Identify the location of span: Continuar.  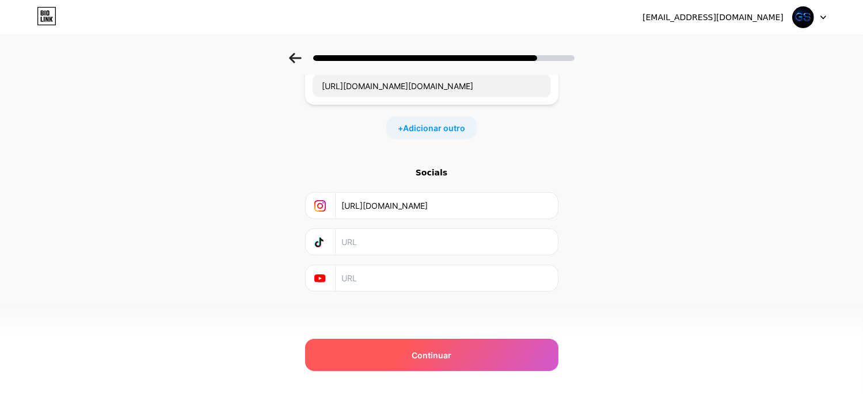
(431, 355).